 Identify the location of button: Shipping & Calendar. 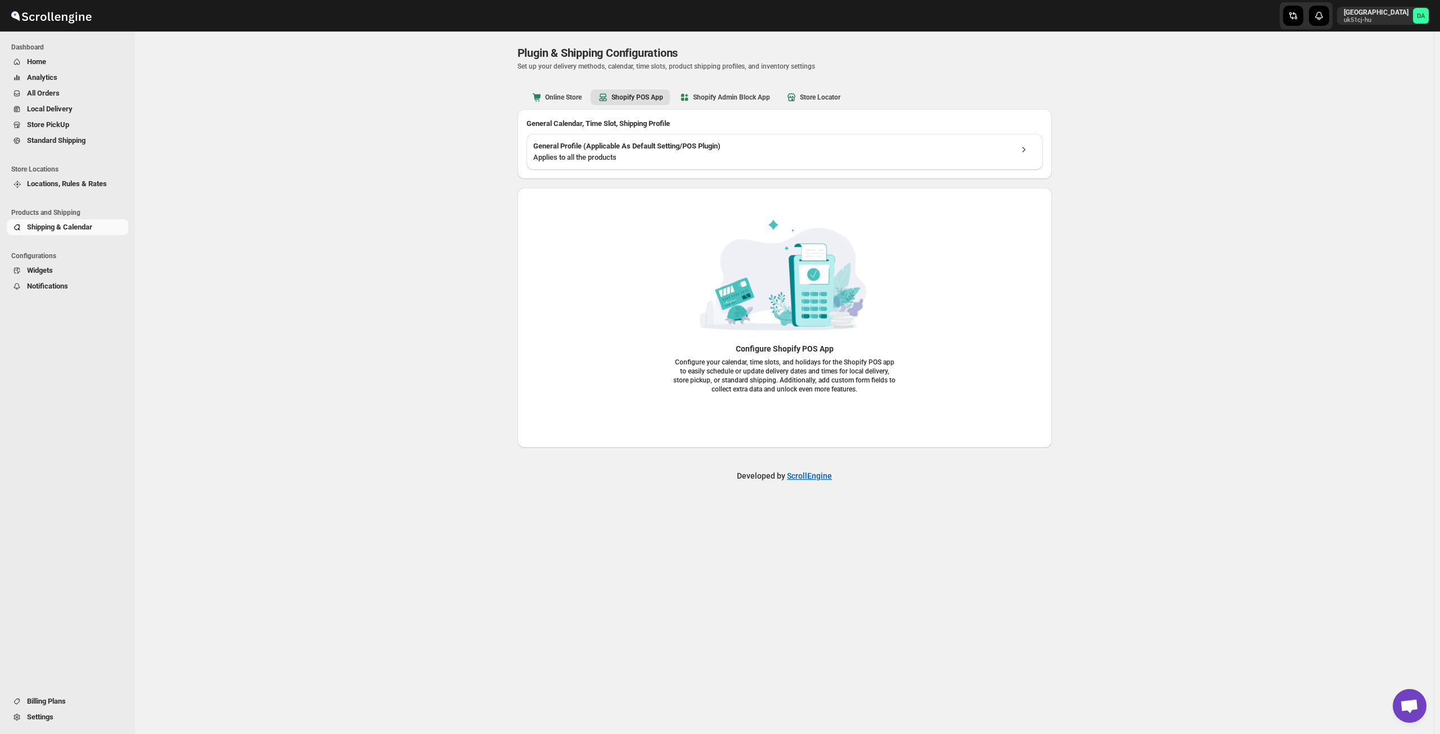
(68, 227).